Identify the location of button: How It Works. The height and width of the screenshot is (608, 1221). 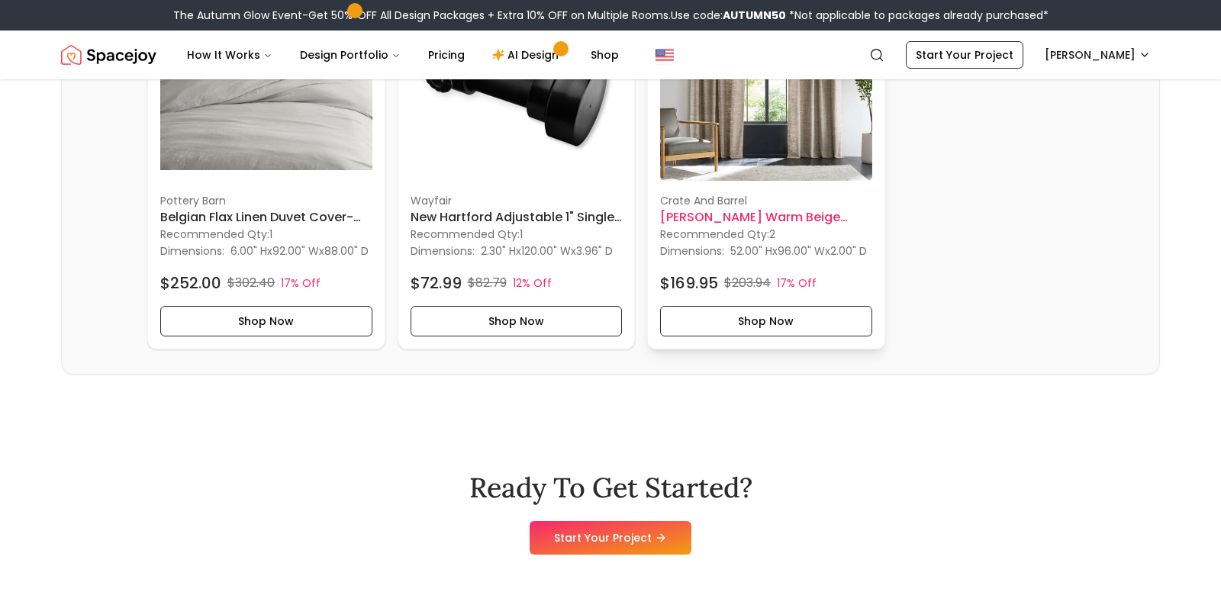
(230, 55).